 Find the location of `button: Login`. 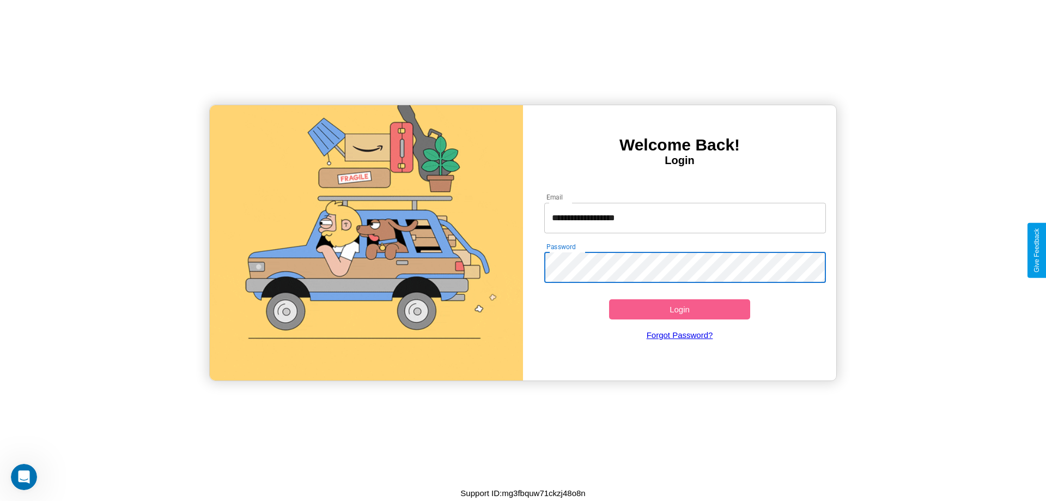

button: Login is located at coordinates (679, 309).